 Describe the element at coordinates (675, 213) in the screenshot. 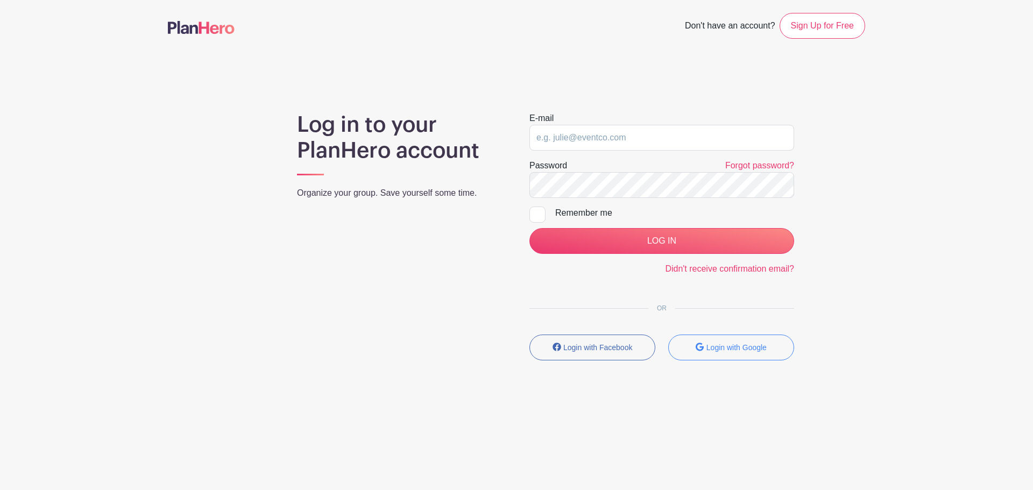

I see `div: Remember me` at that location.